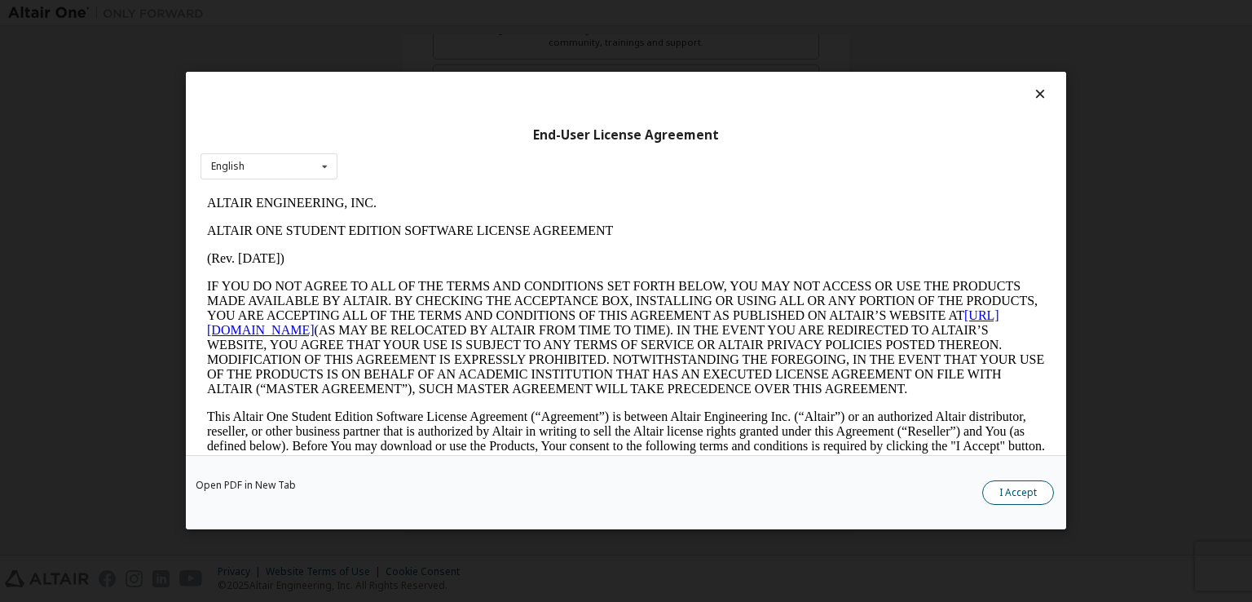 The width and height of the screenshot is (1252, 602). Describe the element at coordinates (626, 135) in the screenshot. I see `div: End-User License Agreement` at that location.